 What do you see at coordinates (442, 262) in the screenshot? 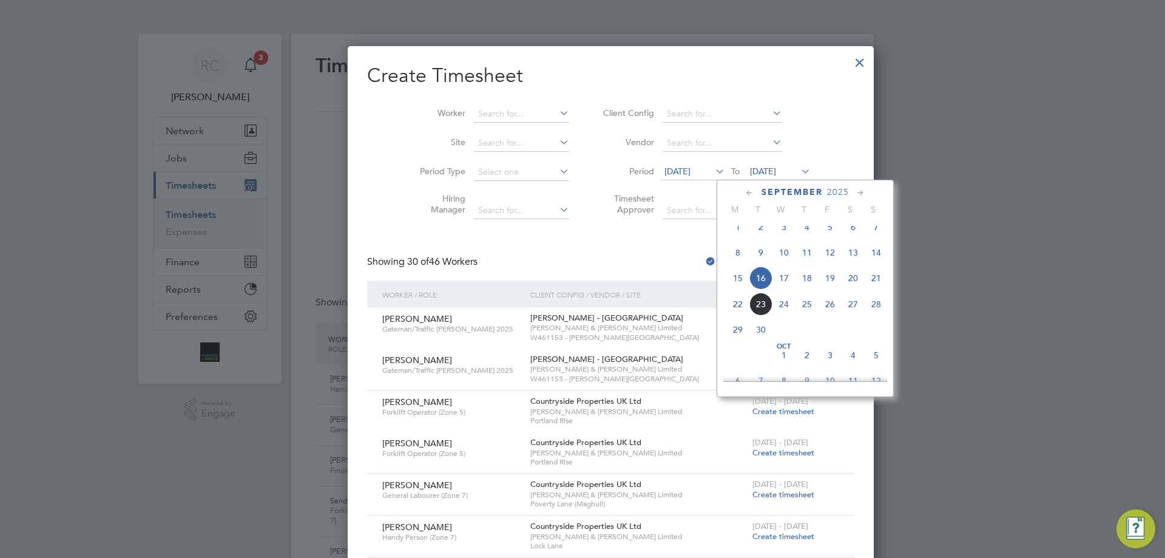
I see `span: 46 Workers` at bounding box center [442, 262].